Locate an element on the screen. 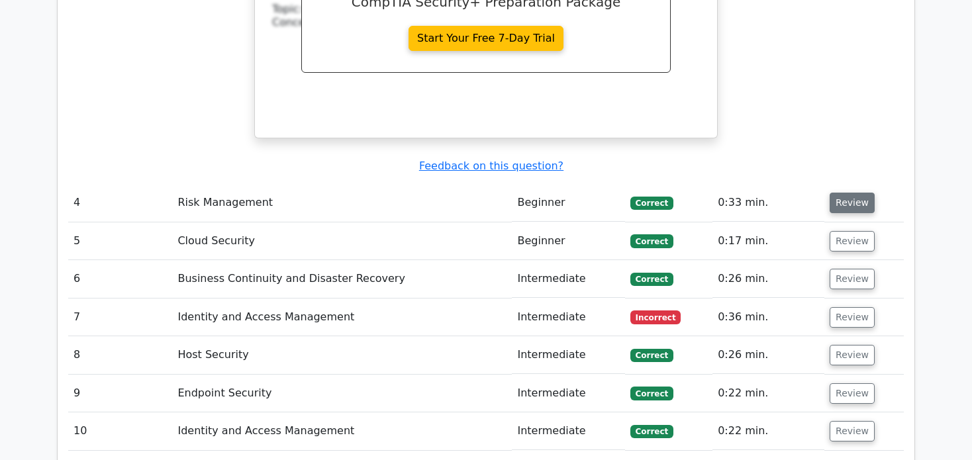 Image resolution: width=972 pixels, height=460 pixels. span: Incorrect is located at coordinates (656, 317).